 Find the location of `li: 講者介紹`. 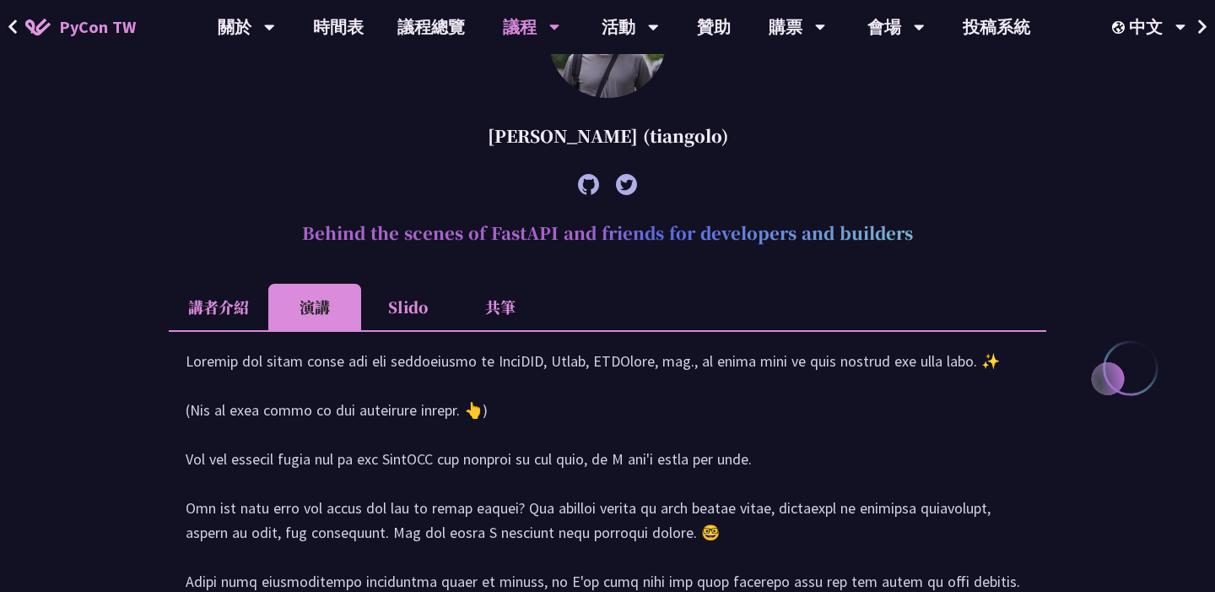

li: 講者介紹 is located at coordinates (219, 306).